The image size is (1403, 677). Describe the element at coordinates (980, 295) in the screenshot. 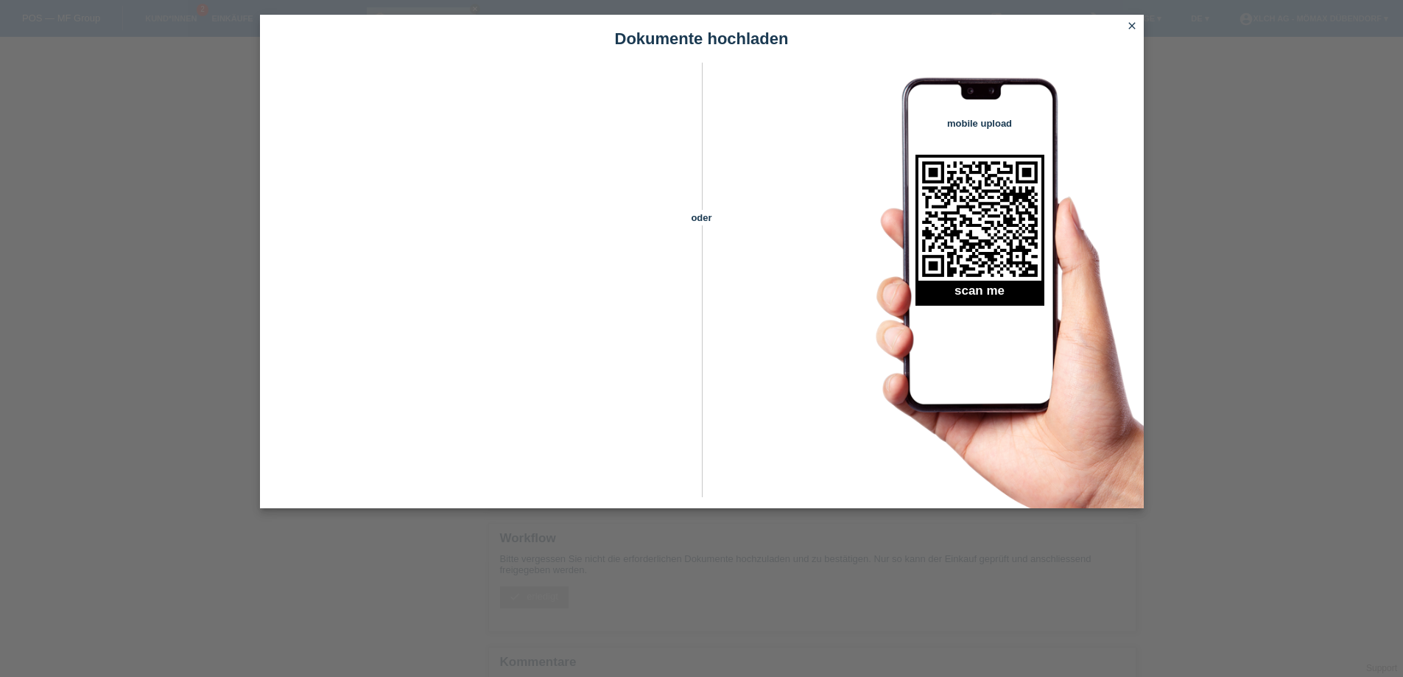

I see `h2: scan me` at that location.